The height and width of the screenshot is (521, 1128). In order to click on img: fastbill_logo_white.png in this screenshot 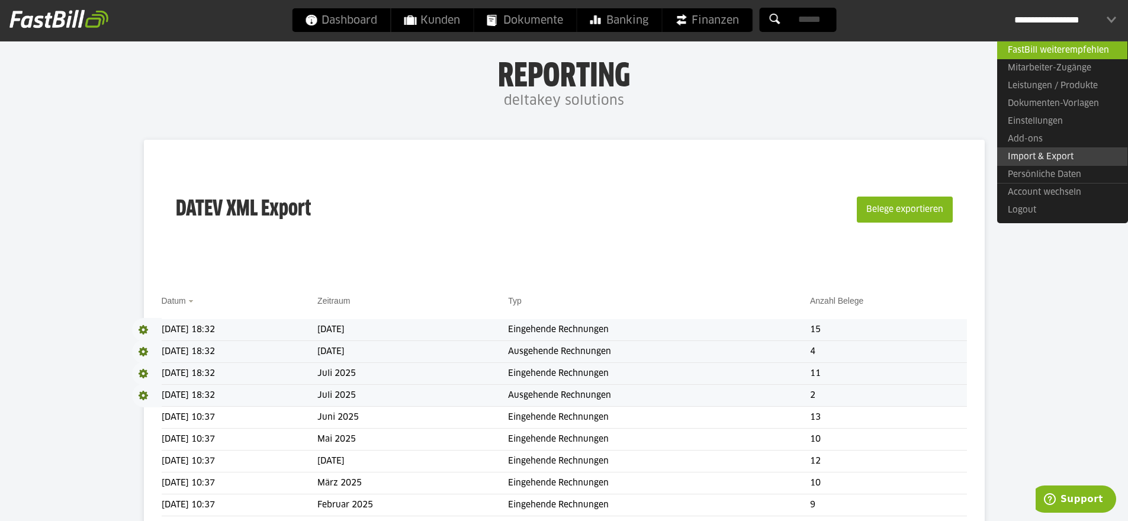, I will do `click(59, 19)`.